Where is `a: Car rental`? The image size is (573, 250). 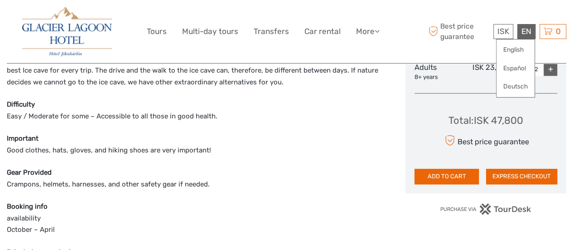 a: Car rental is located at coordinates (323, 31).